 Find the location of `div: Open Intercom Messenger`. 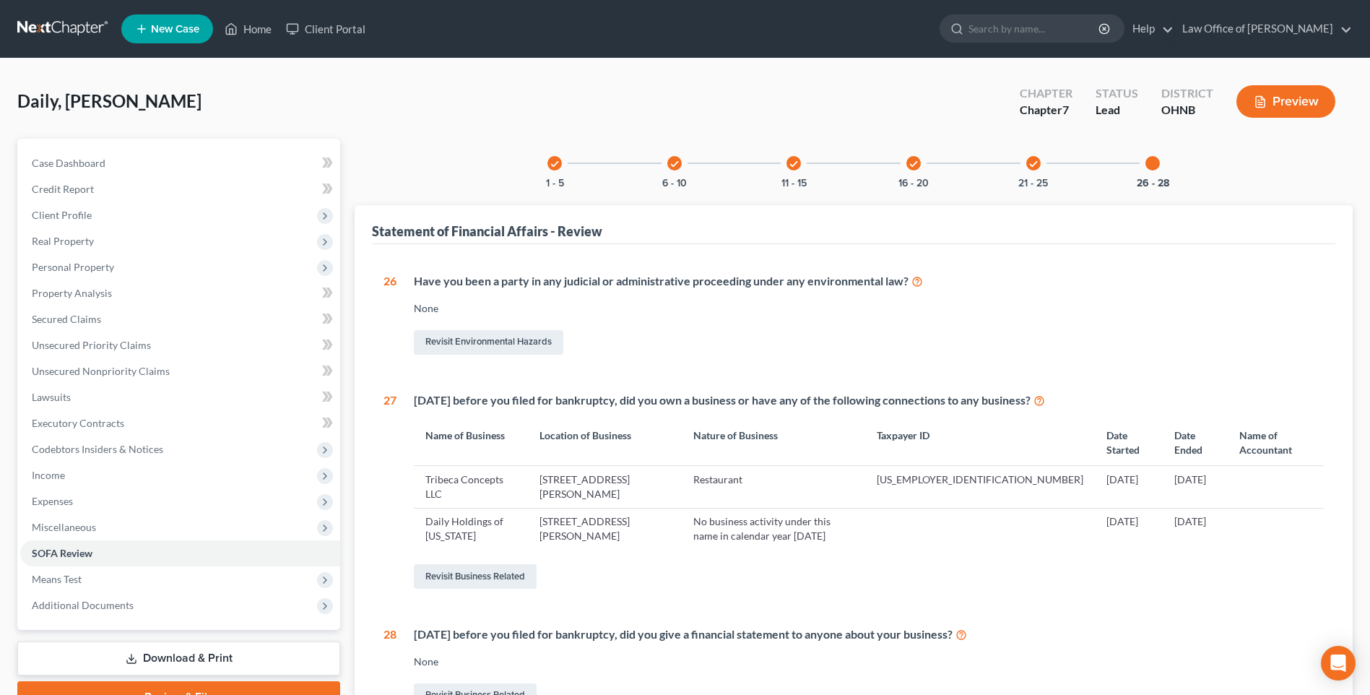

div: Open Intercom Messenger is located at coordinates (1338, 663).